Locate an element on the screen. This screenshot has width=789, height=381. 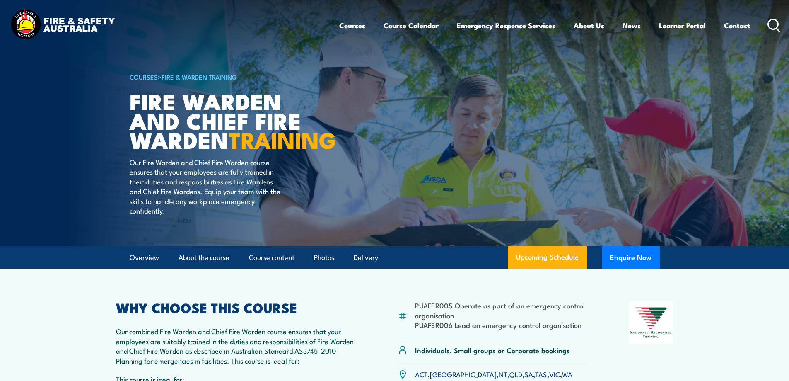
li: PUAFER005 Operate as part of an emergency control organisation is located at coordinates (502, 310).